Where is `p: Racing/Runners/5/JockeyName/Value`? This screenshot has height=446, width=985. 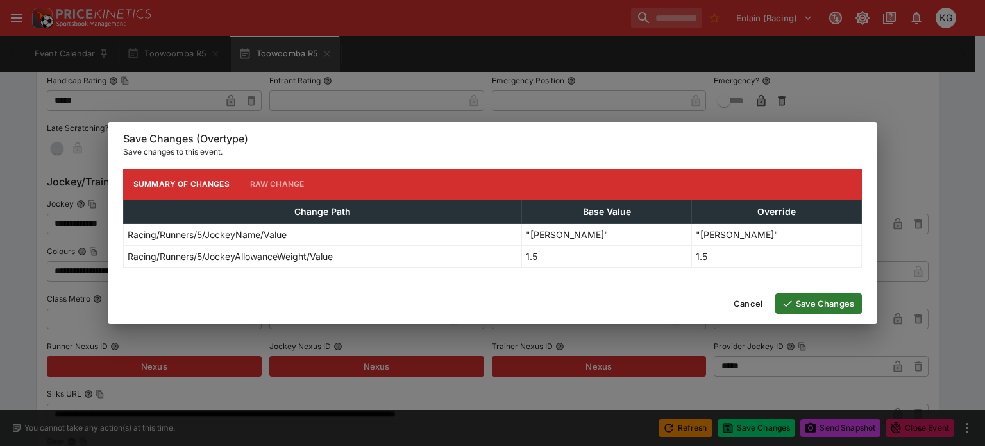 p: Racing/Runners/5/JockeyName/Value is located at coordinates (207, 234).